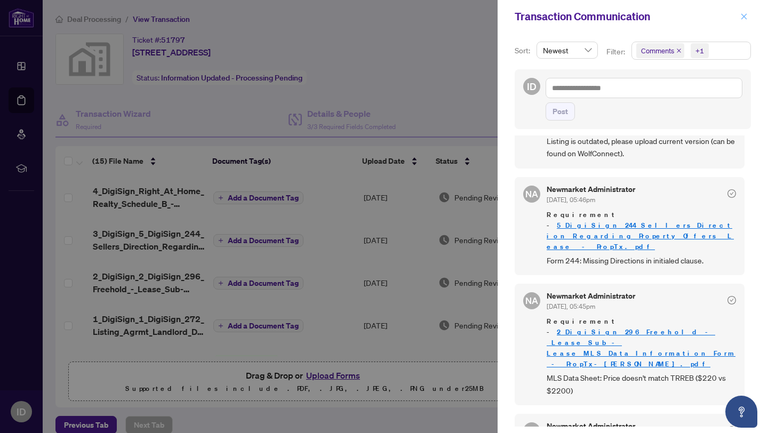 The height and width of the screenshot is (433, 768). Describe the element at coordinates (626, 17) in the screenshot. I see `div: Transaction Communication` at that location.